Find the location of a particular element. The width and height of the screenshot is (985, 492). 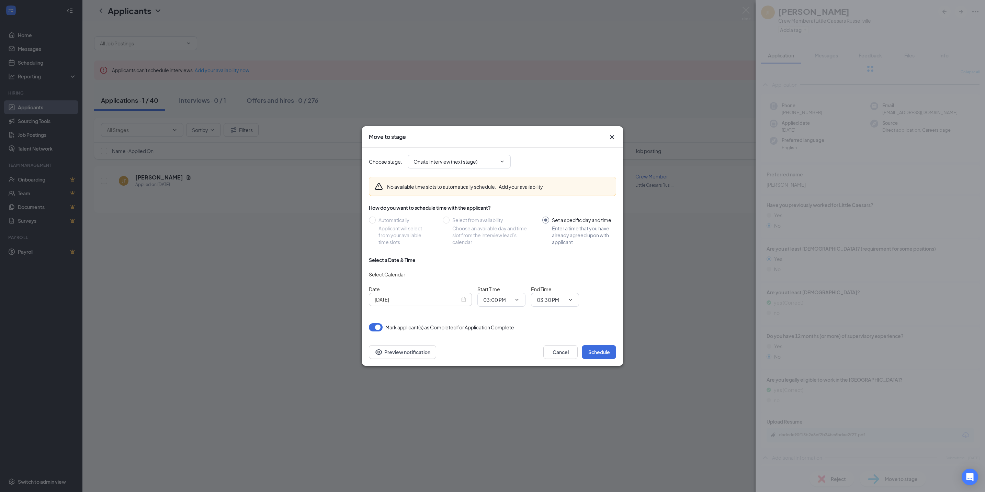

svg: Eye is located at coordinates (379, 352).